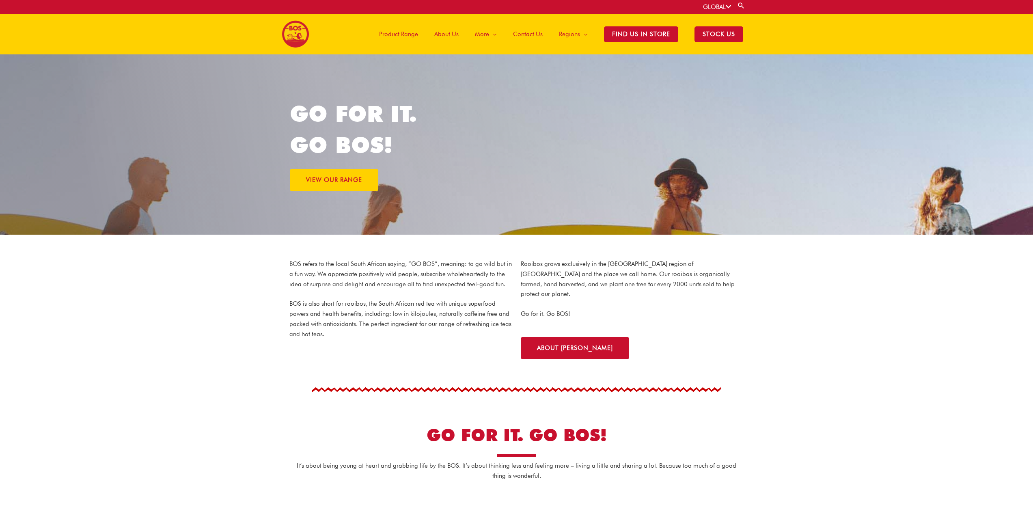 Image resolution: width=1033 pixels, height=516 pixels. I want to click on span: Product Range, so click(399, 34).